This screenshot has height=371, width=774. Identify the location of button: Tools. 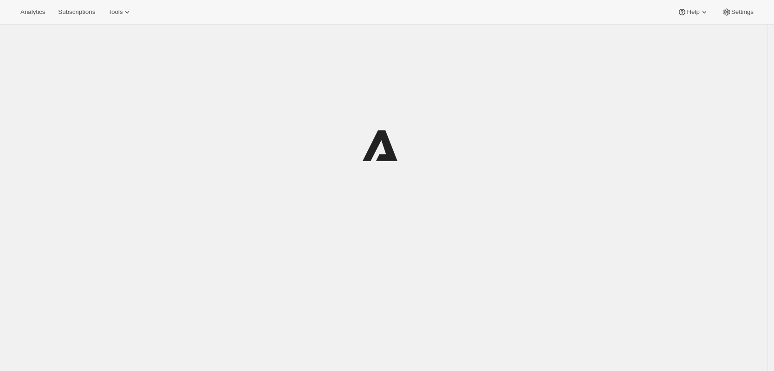
(120, 12).